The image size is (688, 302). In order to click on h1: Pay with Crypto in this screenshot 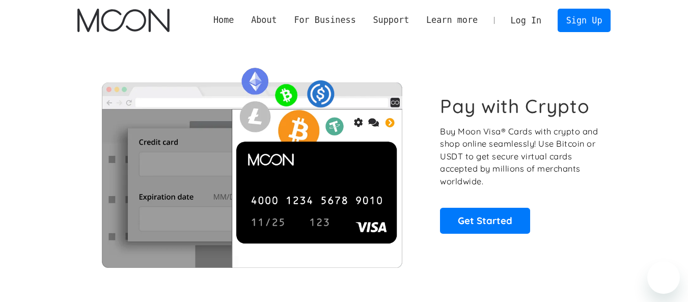, I will do `click(515, 106)`.